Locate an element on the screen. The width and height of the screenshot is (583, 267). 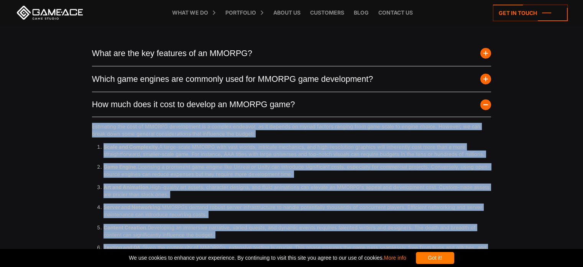
strong: Game Engine. is located at coordinates (120, 166).